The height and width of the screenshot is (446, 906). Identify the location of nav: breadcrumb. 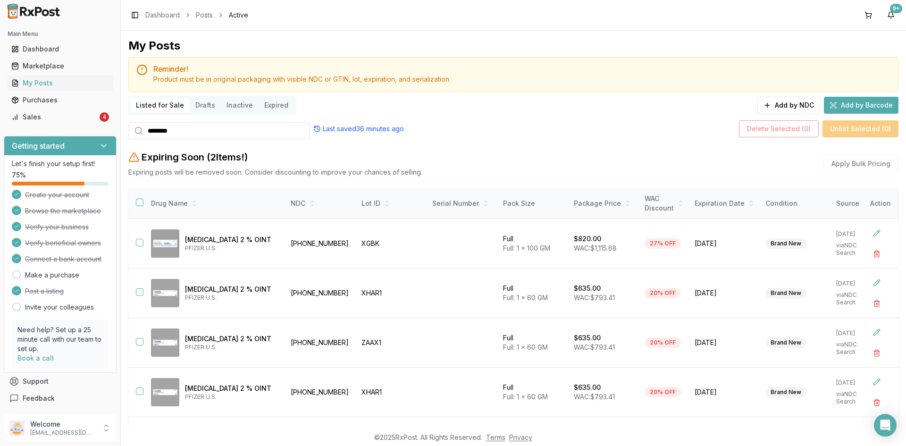
(197, 15).